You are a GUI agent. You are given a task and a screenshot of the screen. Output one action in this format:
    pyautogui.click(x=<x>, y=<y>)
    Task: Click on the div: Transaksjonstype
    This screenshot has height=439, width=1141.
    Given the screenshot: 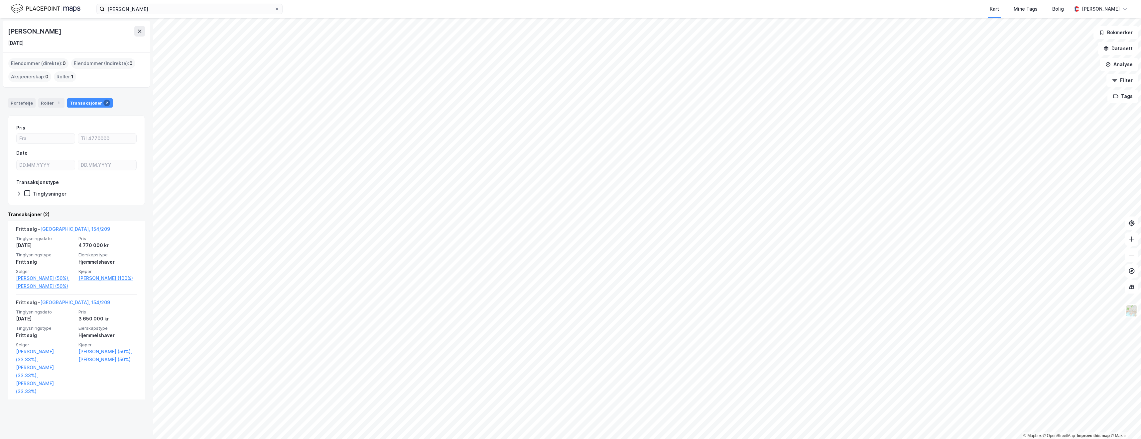 What is the action you would take?
    pyautogui.click(x=38, y=183)
    